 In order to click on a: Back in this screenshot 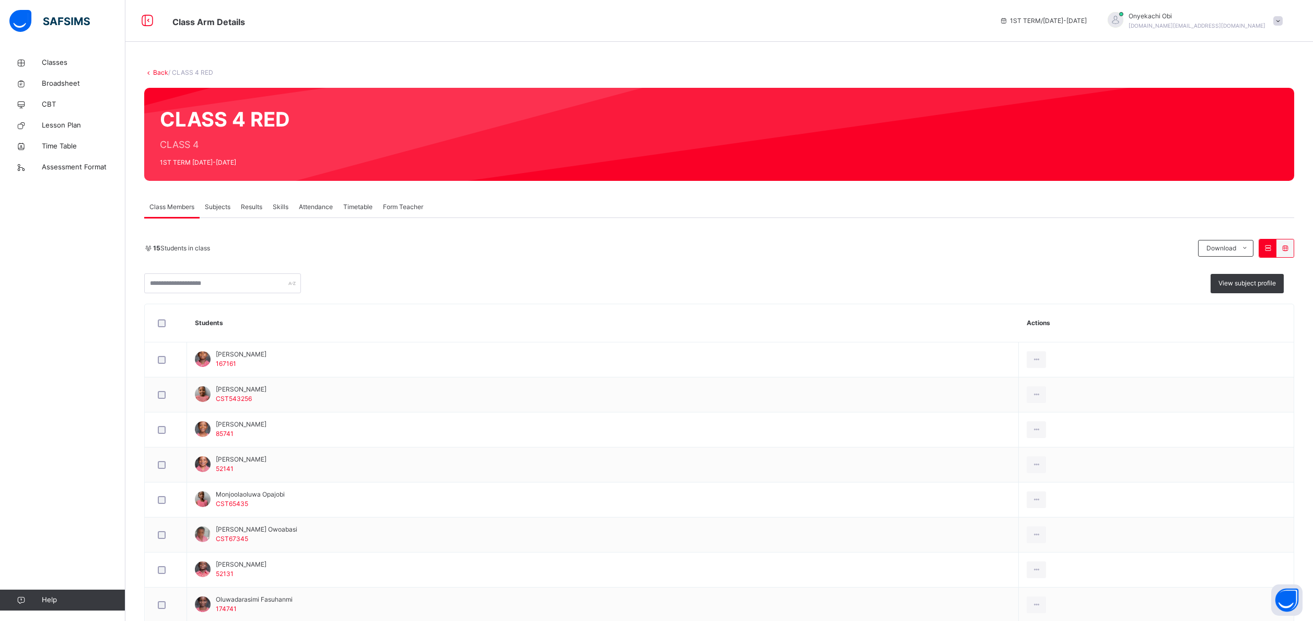, I will do `click(160, 72)`.